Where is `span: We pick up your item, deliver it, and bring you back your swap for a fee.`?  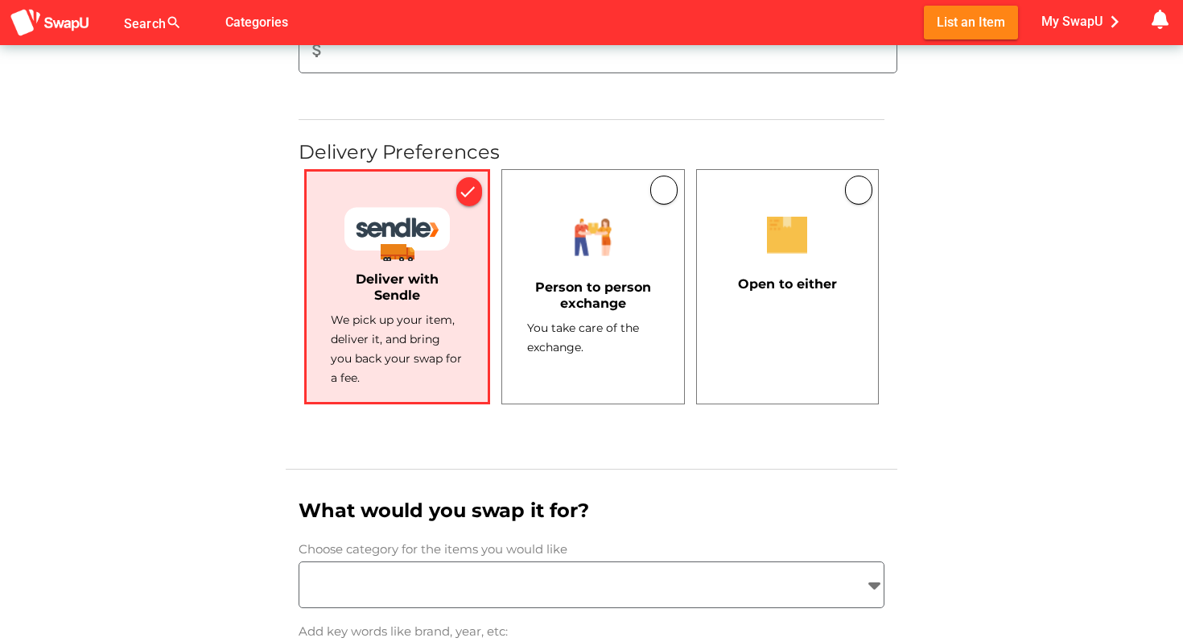
span: We pick up your item, deliver it, and bring you back your swap for a fee. is located at coordinates (396, 349).